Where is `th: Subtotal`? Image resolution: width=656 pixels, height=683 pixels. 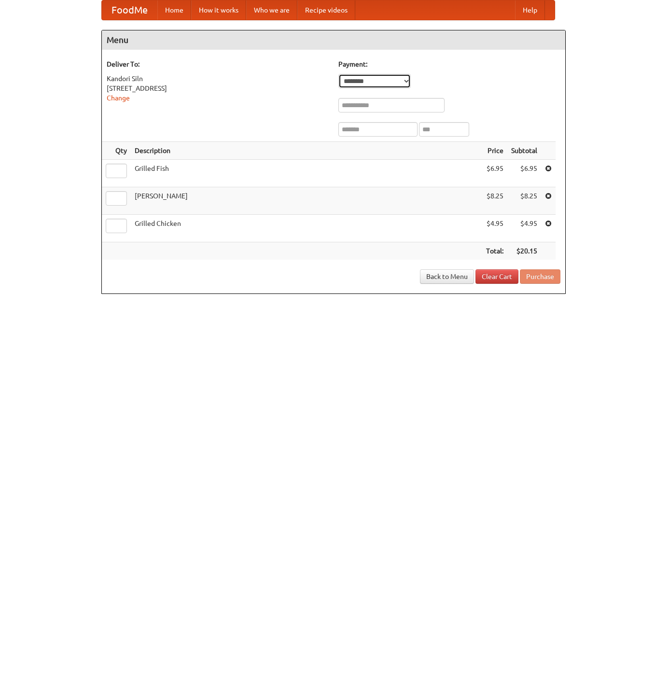
th: Subtotal is located at coordinates (524, 151).